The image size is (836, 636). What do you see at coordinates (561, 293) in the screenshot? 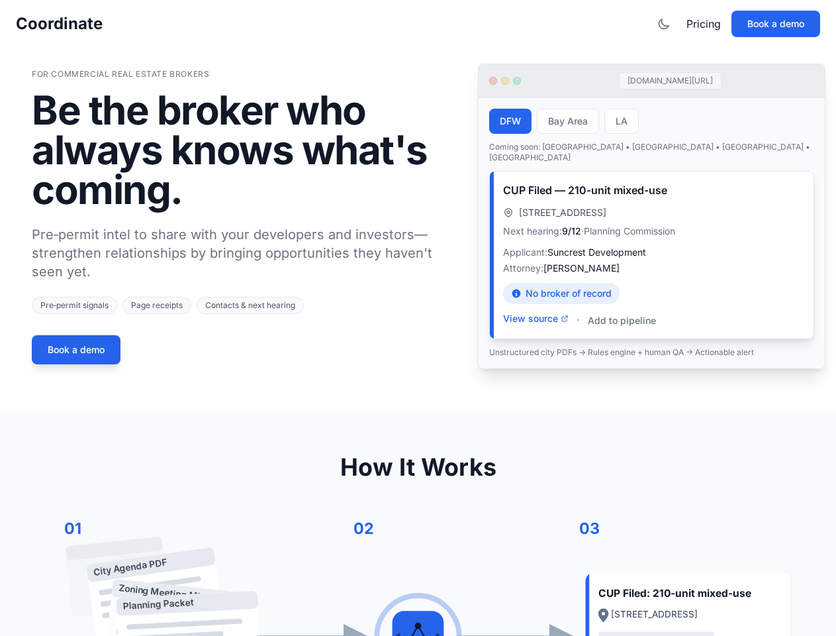
I see `div: No broker of record` at bounding box center [561, 293].